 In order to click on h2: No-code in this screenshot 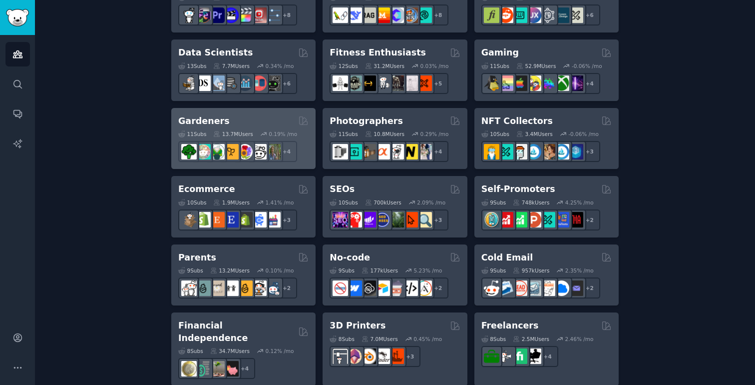, I will do `click(350, 257)`.